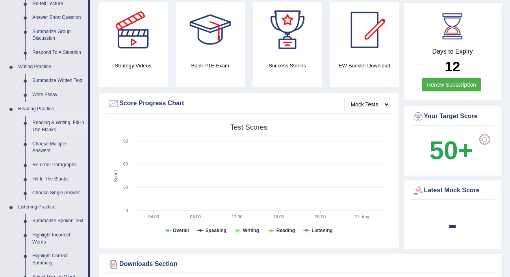  Describe the element at coordinates (58, 165) in the screenshot. I see `a: Re-order Paragraphs` at that location.